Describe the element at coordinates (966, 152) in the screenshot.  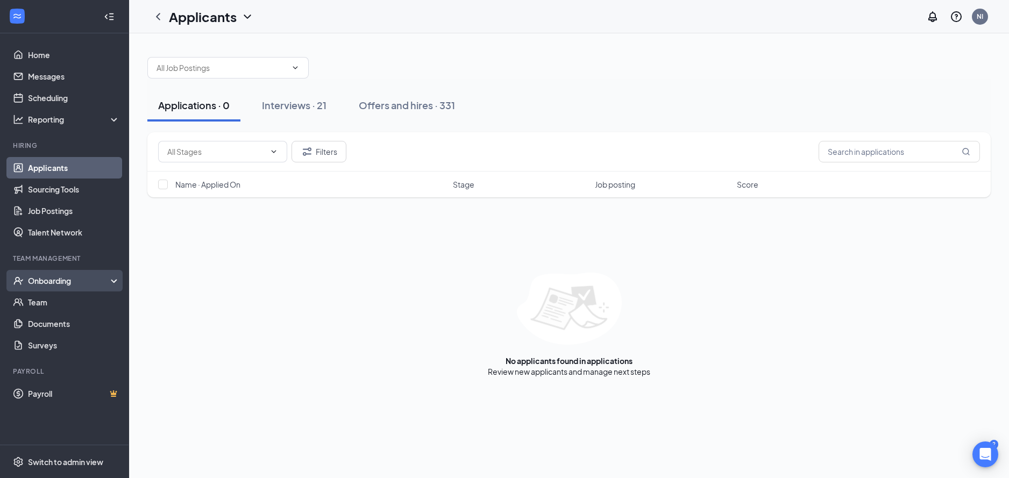
I see `svg: MagnifyingGlass` at that location.